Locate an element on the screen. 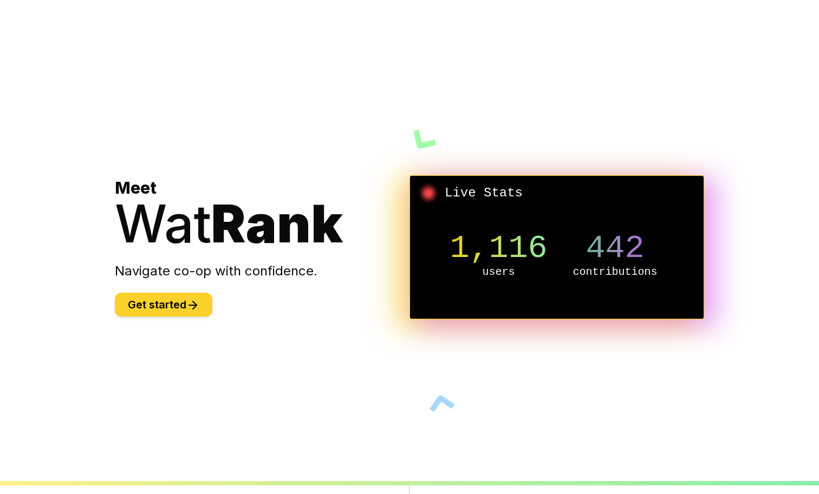  span: Rank is located at coordinates (277, 224).